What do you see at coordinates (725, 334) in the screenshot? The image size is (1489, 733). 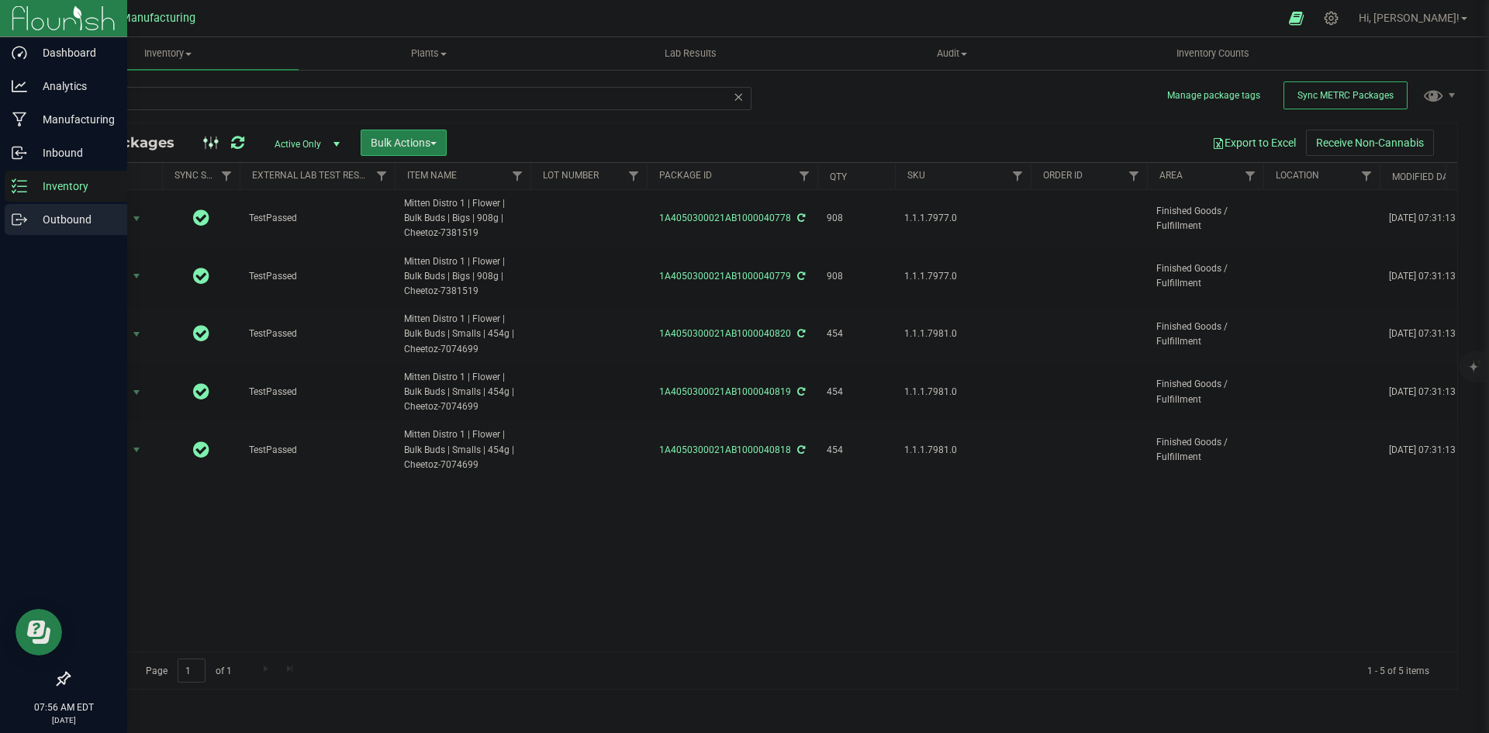 I see `a: 1A4050300021AB1000040820` at bounding box center [725, 334].